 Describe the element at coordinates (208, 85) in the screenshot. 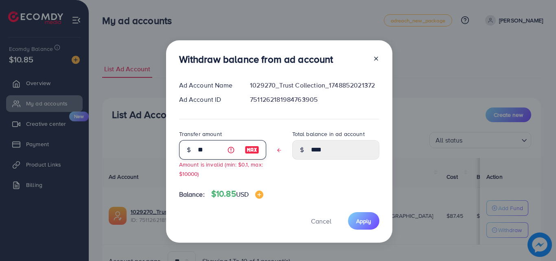

I see `div: Ad Account Name` at that location.